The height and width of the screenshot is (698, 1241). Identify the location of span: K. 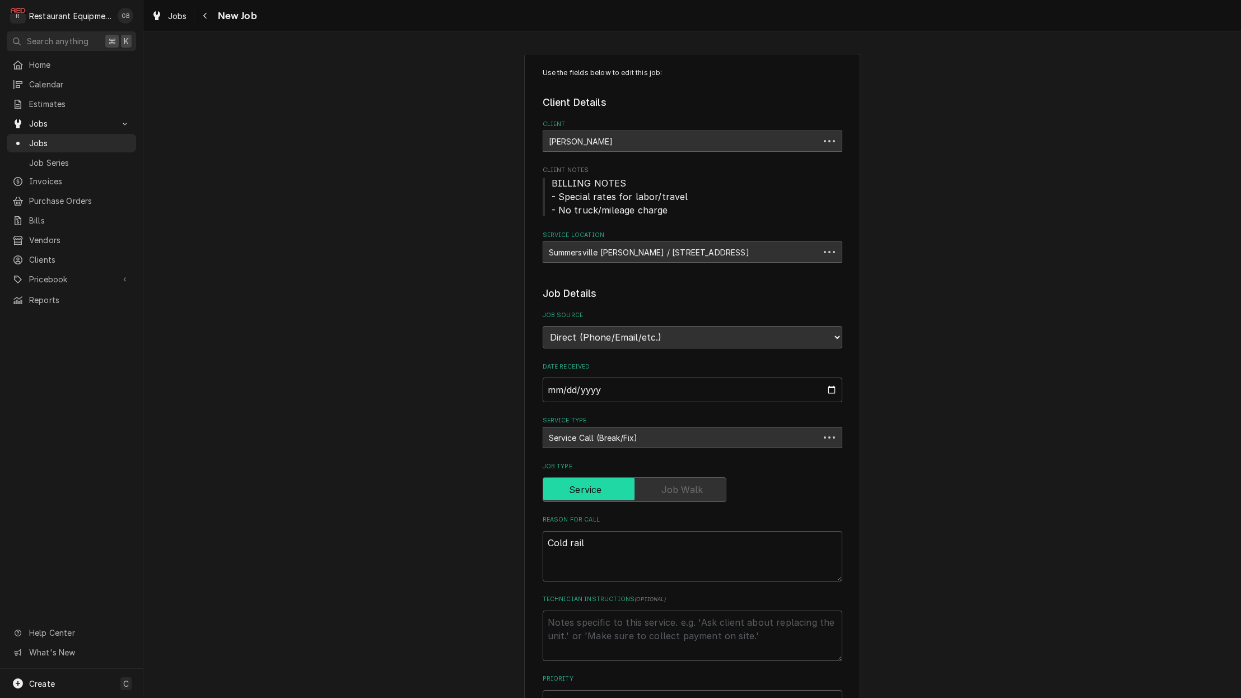
(126, 41).